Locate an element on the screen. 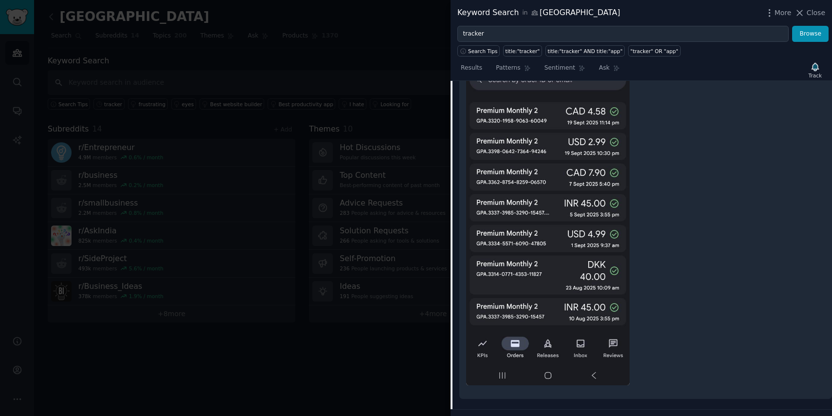 The width and height of the screenshot is (832, 416). button: Close is located at coordinates (810, 13).